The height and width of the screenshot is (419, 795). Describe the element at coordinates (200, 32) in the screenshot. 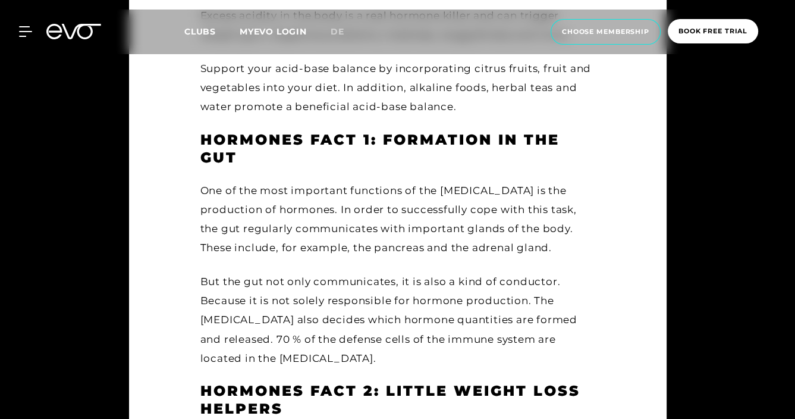

I see `span: Clubs` at that location.